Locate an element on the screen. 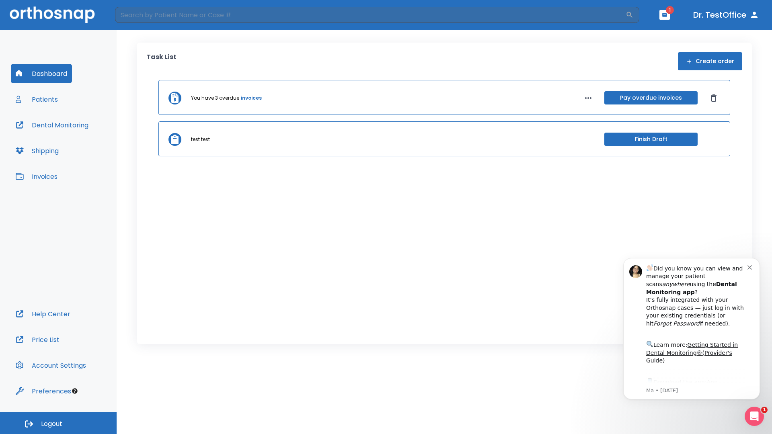 This screenshot has height=434, width=772. a: App Store is located at coordinates (71, 140).